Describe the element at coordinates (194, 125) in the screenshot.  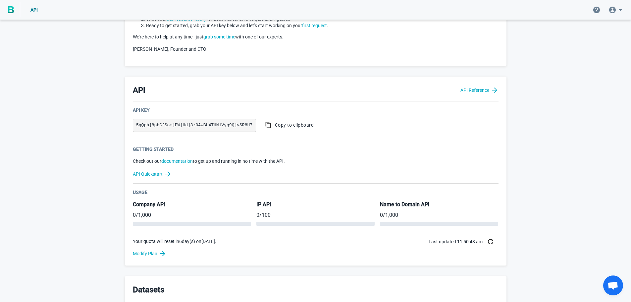
I see `pre: 5gQpbj8pbCfSomjPWjHdj3:0AwBU4THNiVyg9QjvSR8H7` at that location.